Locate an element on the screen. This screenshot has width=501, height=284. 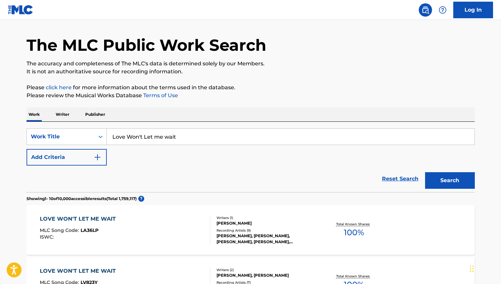
img: 9d2ae6d4665cec9f34b9.svg is located at coordinates (98, 157).